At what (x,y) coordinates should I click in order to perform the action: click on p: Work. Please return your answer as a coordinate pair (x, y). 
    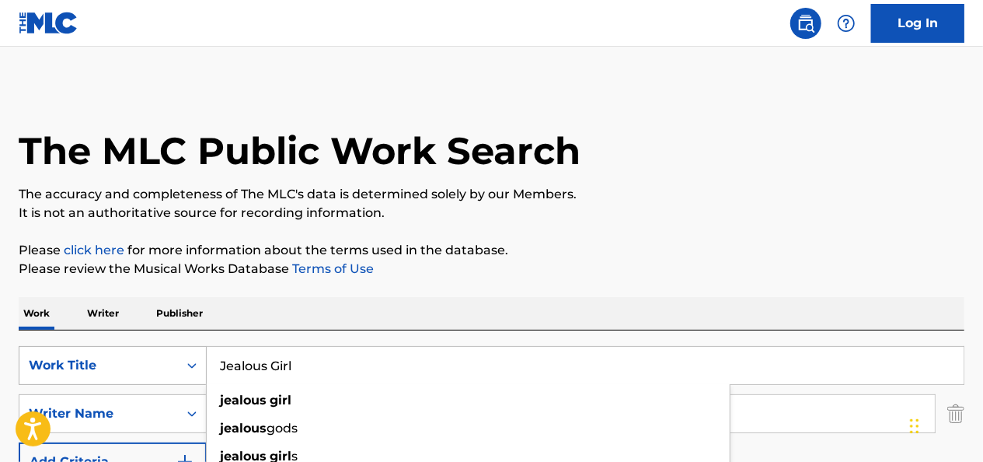
    Looking at the image, I should click on (37, 313).